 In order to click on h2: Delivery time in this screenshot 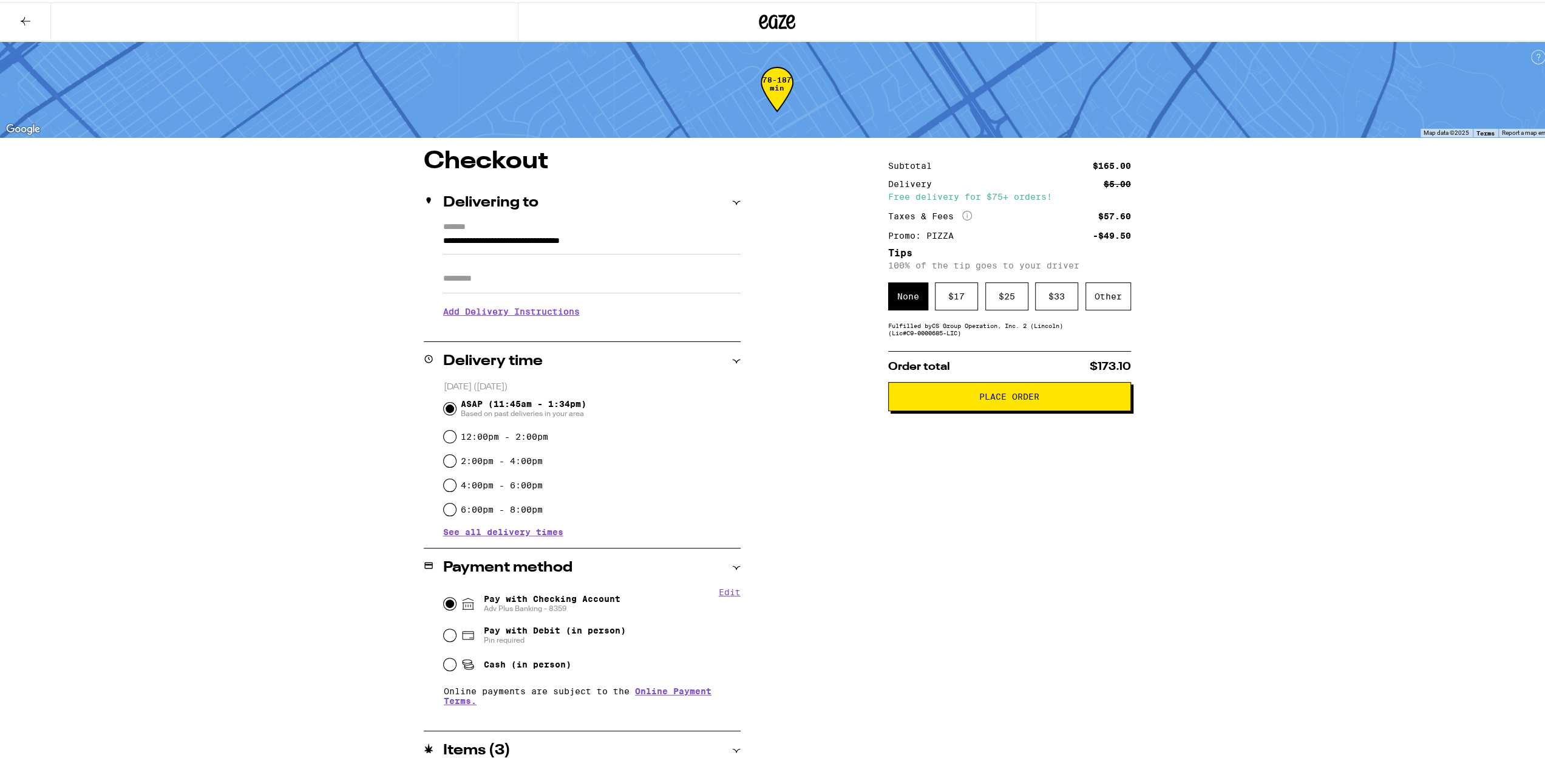, I will do `click(493, 359)`.